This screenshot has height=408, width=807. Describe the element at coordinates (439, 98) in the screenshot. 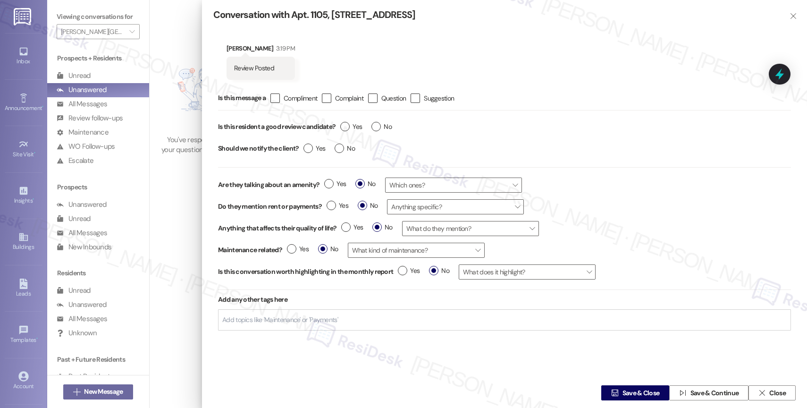

I see `span: Suggestion` at that location.